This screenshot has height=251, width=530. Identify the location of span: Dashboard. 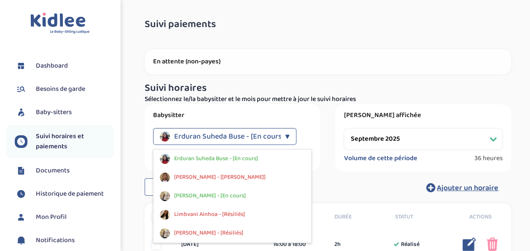
(52, 66).